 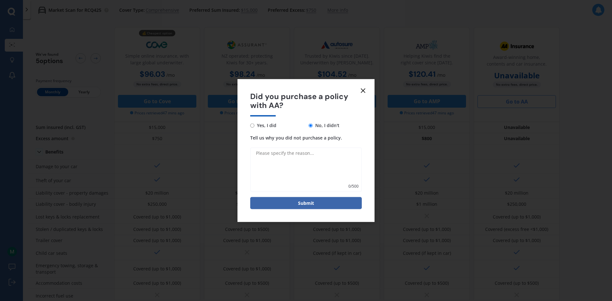 I want to click on span: Yes, I did, so click(x=265, y=126).